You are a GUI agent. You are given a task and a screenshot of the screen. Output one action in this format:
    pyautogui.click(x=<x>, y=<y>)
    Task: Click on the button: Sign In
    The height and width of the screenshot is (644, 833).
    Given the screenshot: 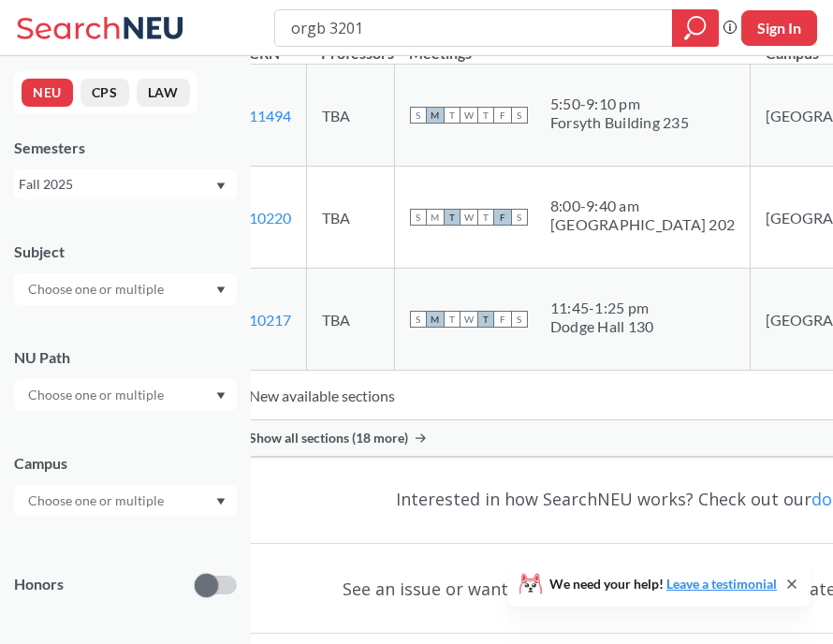 What is the action you would take?
    pyautogui.click(x=778, y=28)
    